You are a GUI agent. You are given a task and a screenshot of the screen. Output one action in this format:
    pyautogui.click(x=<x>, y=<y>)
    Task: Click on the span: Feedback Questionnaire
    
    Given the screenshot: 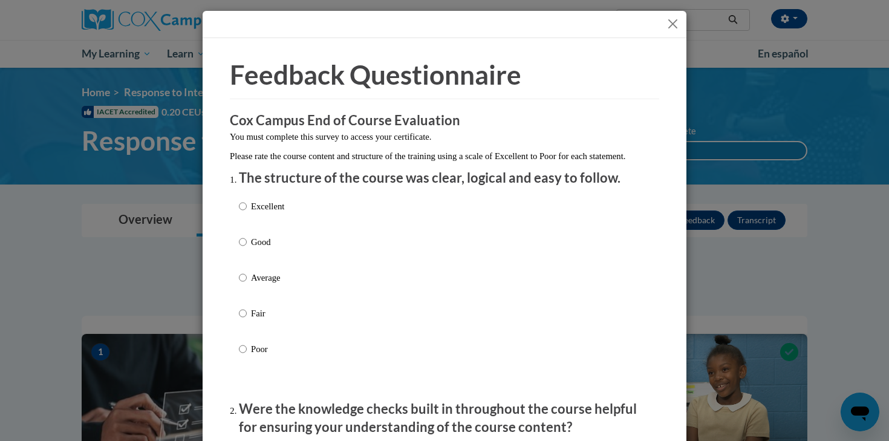 What is the action you would take?
    pyautogui.click(x=376, y=74)
    